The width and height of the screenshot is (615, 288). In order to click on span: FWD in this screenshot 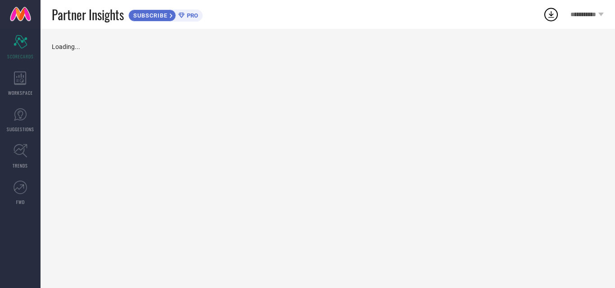, I will do `click(20, 202)`.